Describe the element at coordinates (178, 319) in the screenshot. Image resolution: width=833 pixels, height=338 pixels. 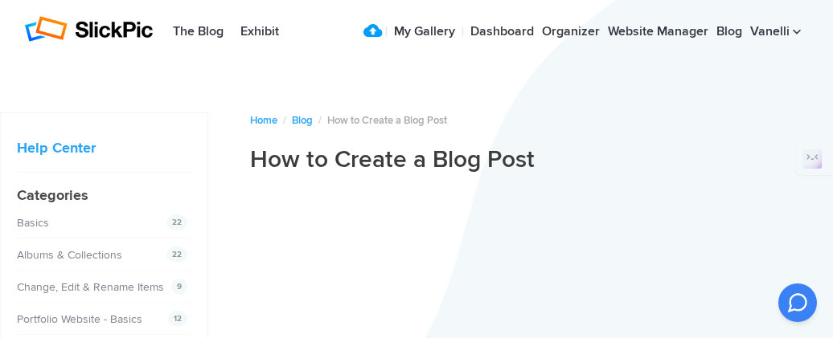
I see `span: 12` at that location.